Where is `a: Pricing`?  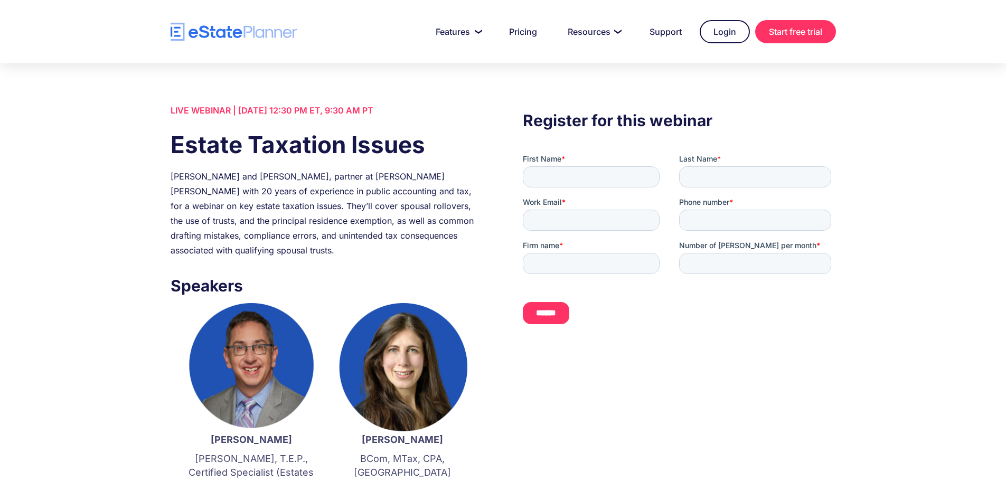
a: Pricing is located at coordinates (523, 32).